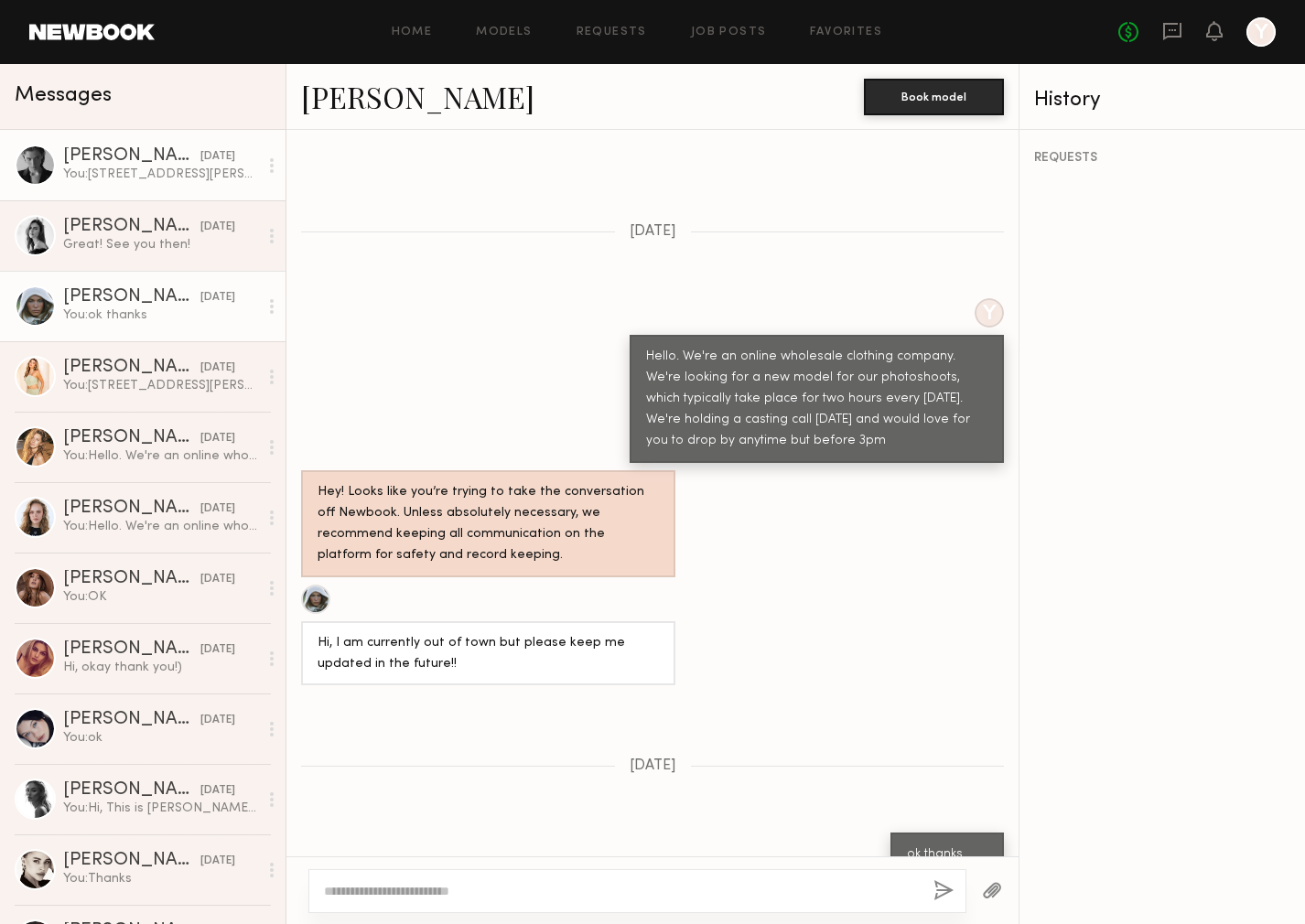 The width and height of the screenshot is (1305, 924). Describe the element at coordinates (947, 855) in the screenshot. I see `div: ok thanks` at that location.